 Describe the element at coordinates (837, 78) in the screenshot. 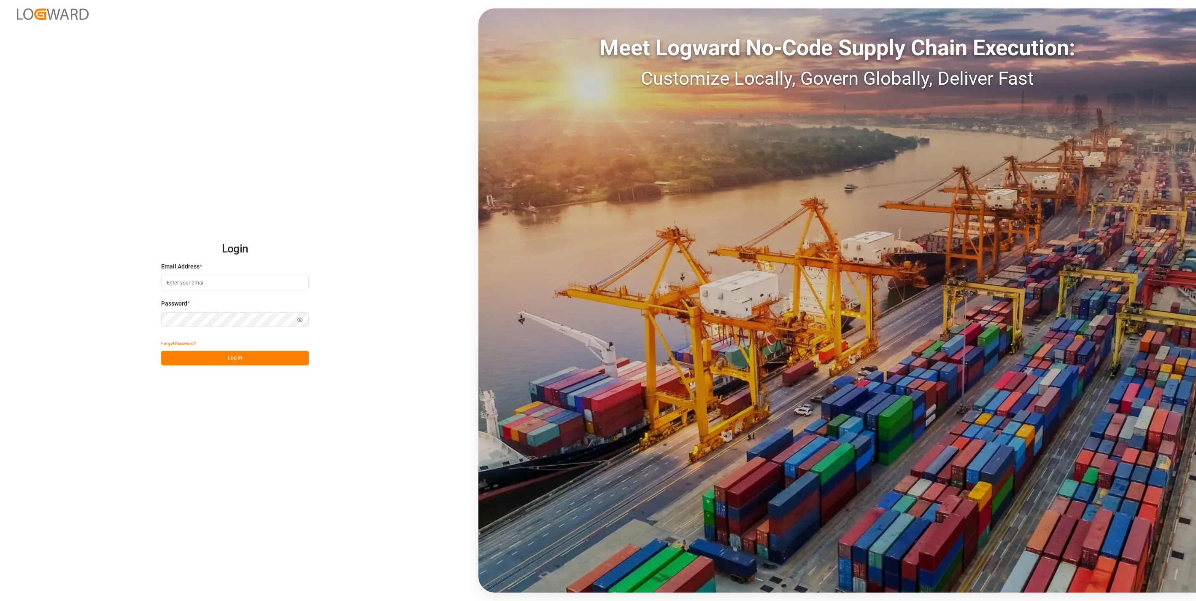

I see `div: Customize Locally, Govern Globally, Deliver Fast` at that location.